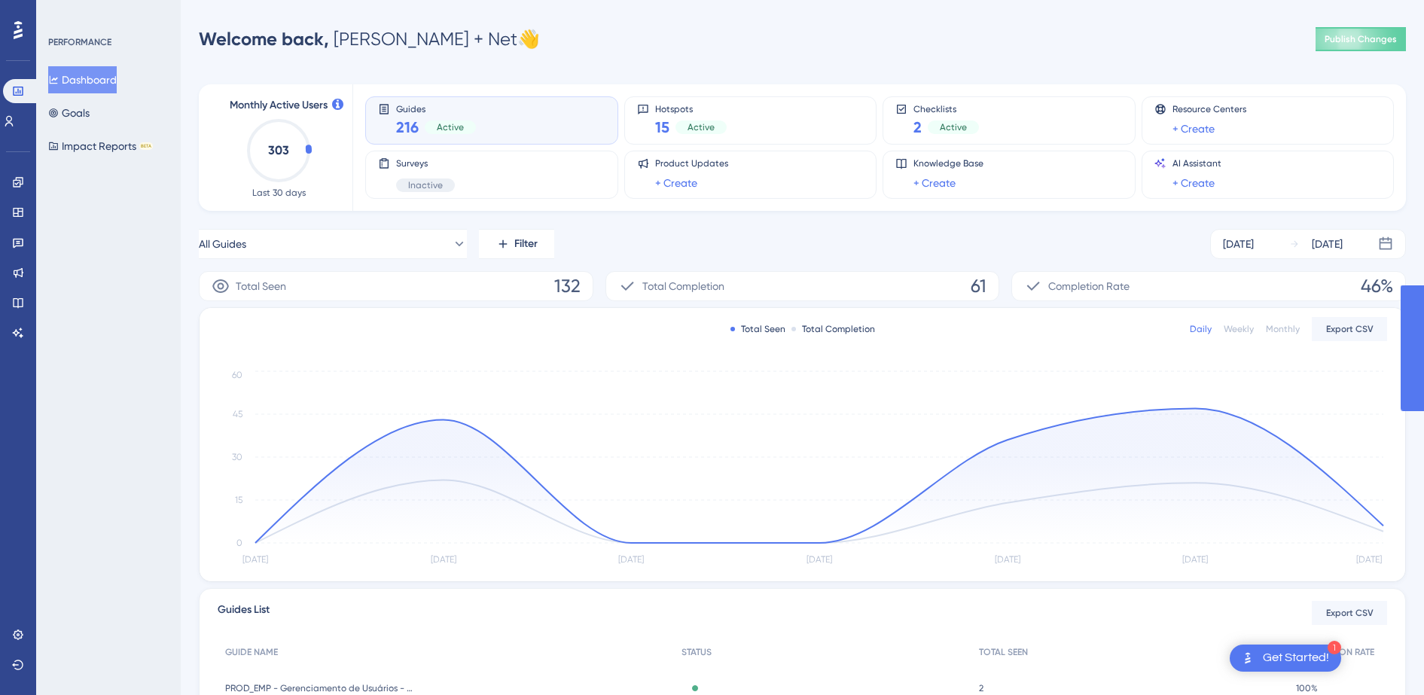 The width and height of the screenshot is (1424, 695). What do you see at coordinates (1361, 39) in the screenshot?
I see `span: Publish Changes` at bounding box center [1361, 39].